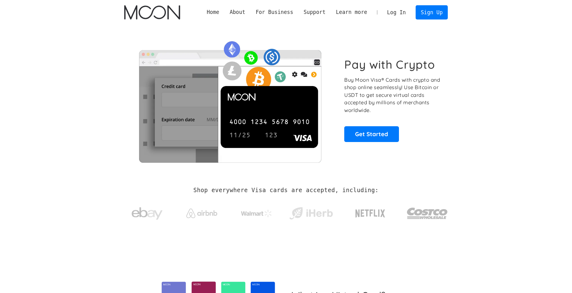 This screenshot has width=572, height=293. Describe the element at coordinates (213, 12) in the screenshot. I see `a: Home` at that location.